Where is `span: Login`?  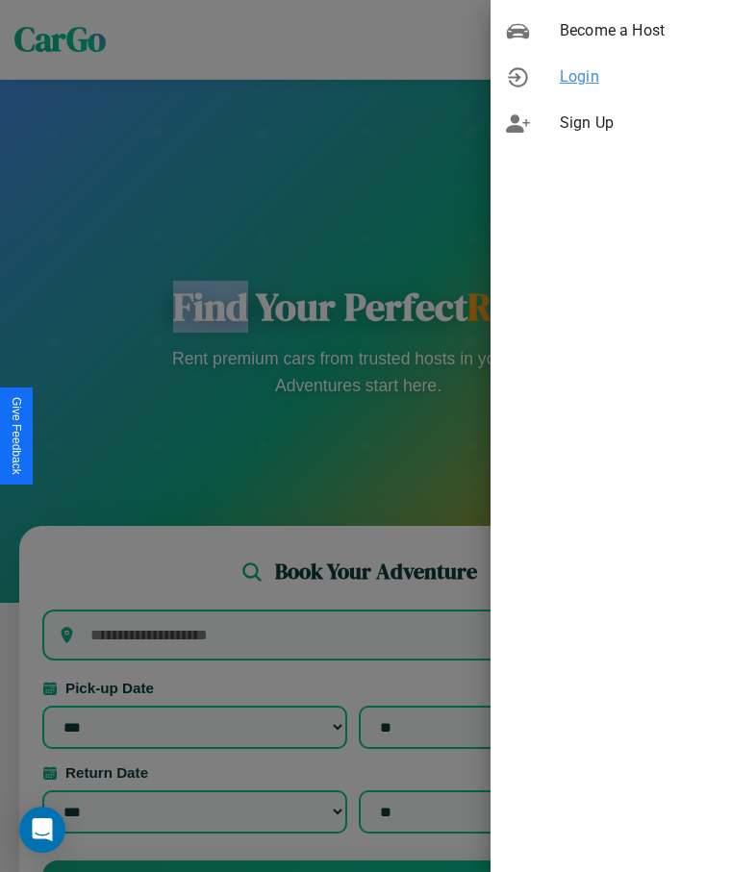
span: Login is located at coordinates (638, 77).